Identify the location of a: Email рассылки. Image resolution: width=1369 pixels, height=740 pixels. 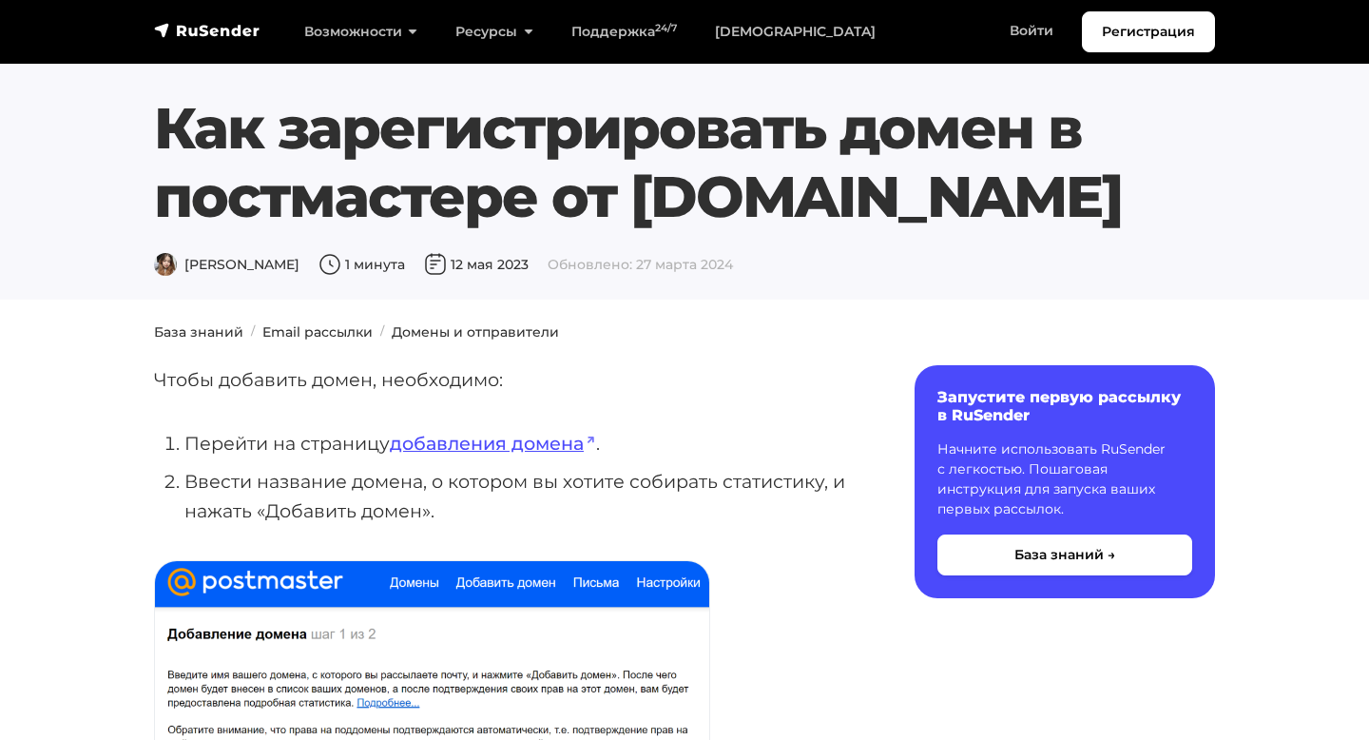
(318, 332).